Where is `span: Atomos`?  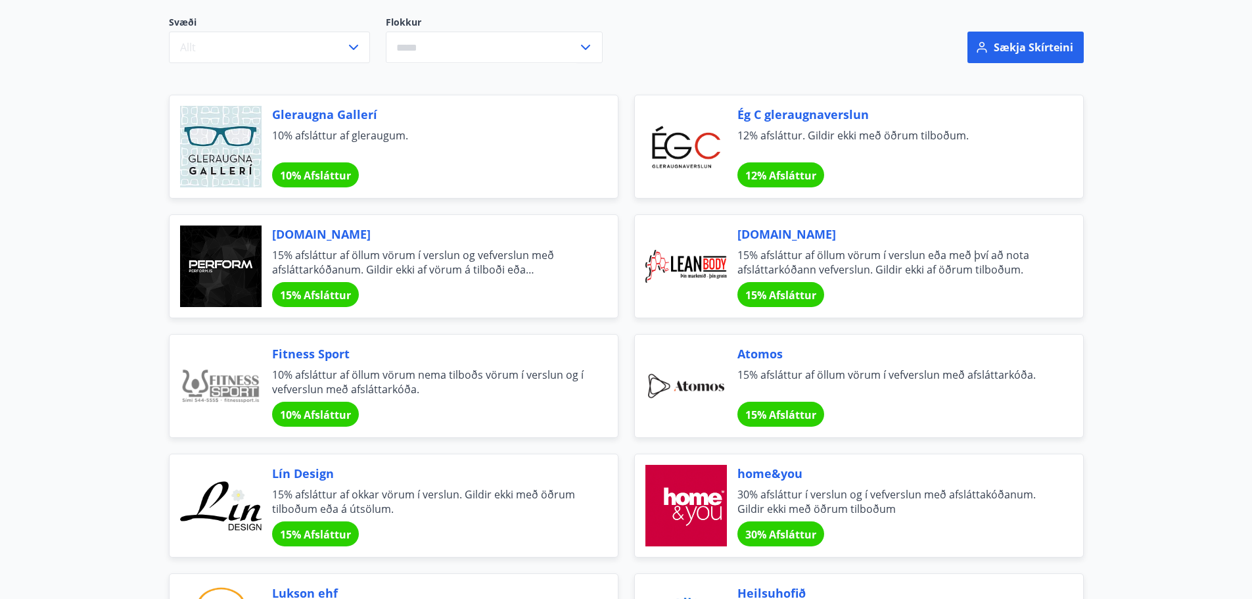
span: Atomos is located at coordinates (895, 354).